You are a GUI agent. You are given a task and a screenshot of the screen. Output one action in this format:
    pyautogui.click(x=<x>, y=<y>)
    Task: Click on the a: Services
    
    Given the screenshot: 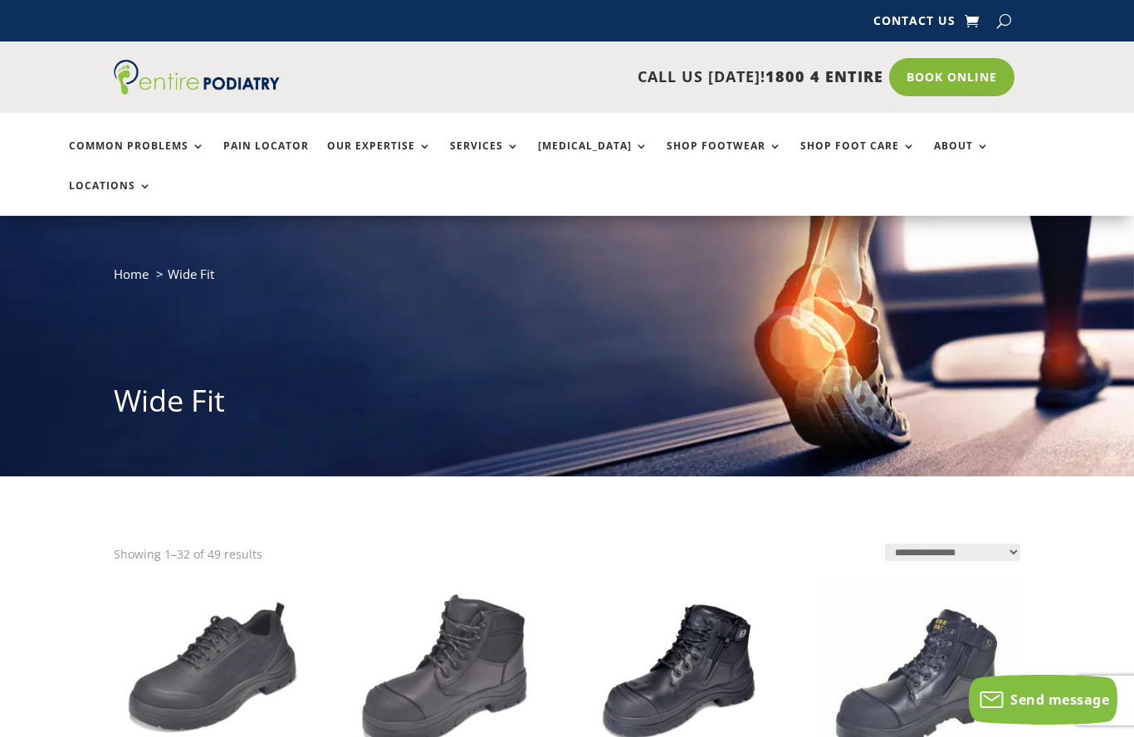 What is the action you would take?
    pyautogui.click(x=485, y=158)
    